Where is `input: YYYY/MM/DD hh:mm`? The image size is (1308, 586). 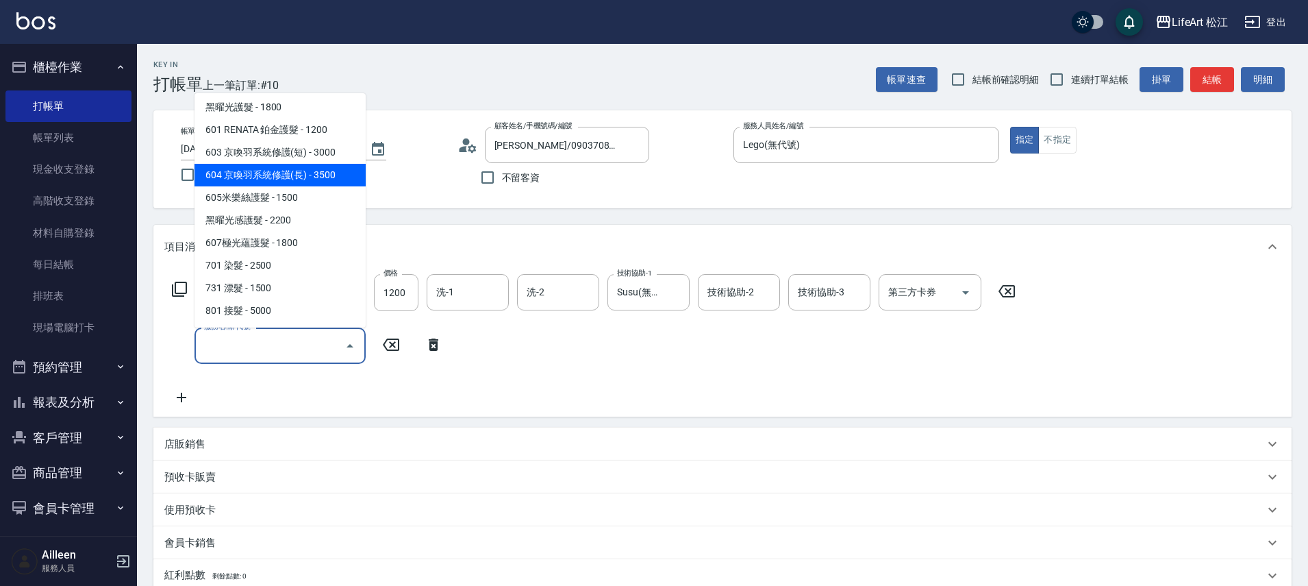
input: YYYY/MM/DD hh:mm is located at coordinates (268, 149).